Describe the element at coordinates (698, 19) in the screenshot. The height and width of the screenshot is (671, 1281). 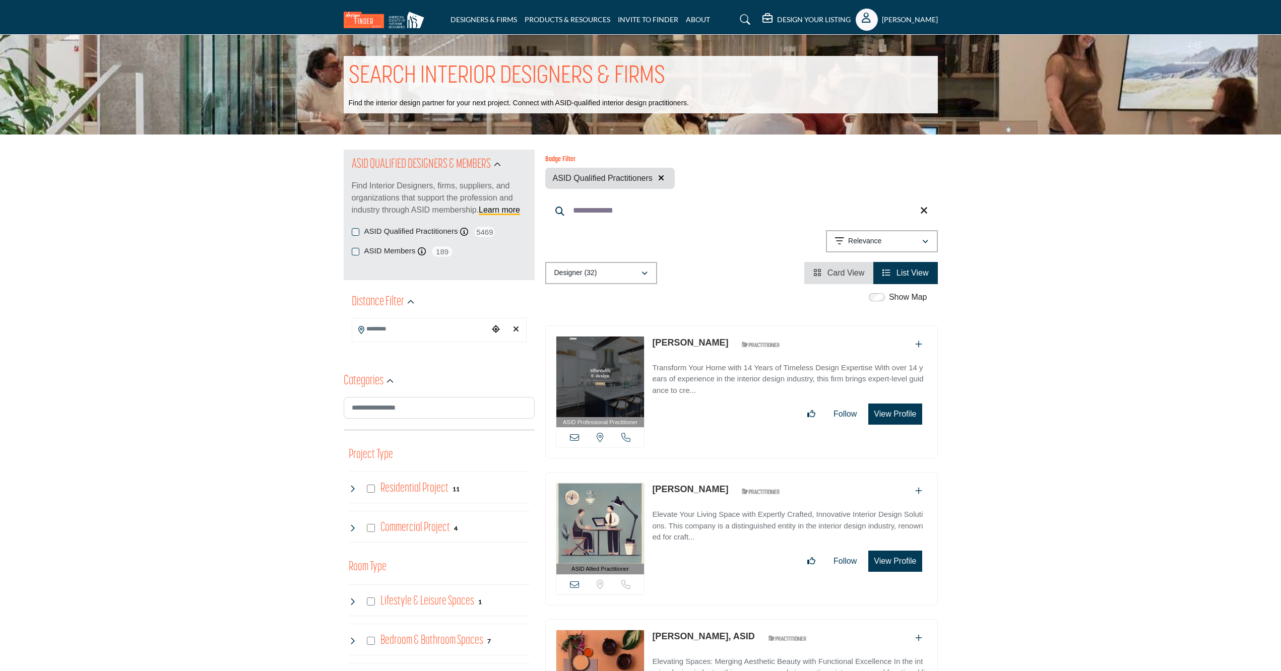
I see `a: ABOUT` at that location.